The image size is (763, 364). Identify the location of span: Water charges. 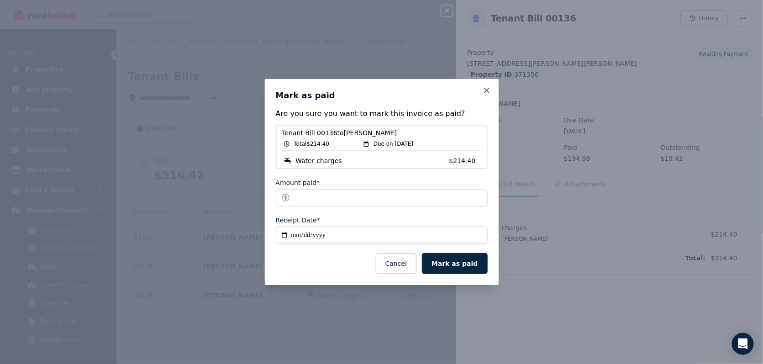
(319, 161).